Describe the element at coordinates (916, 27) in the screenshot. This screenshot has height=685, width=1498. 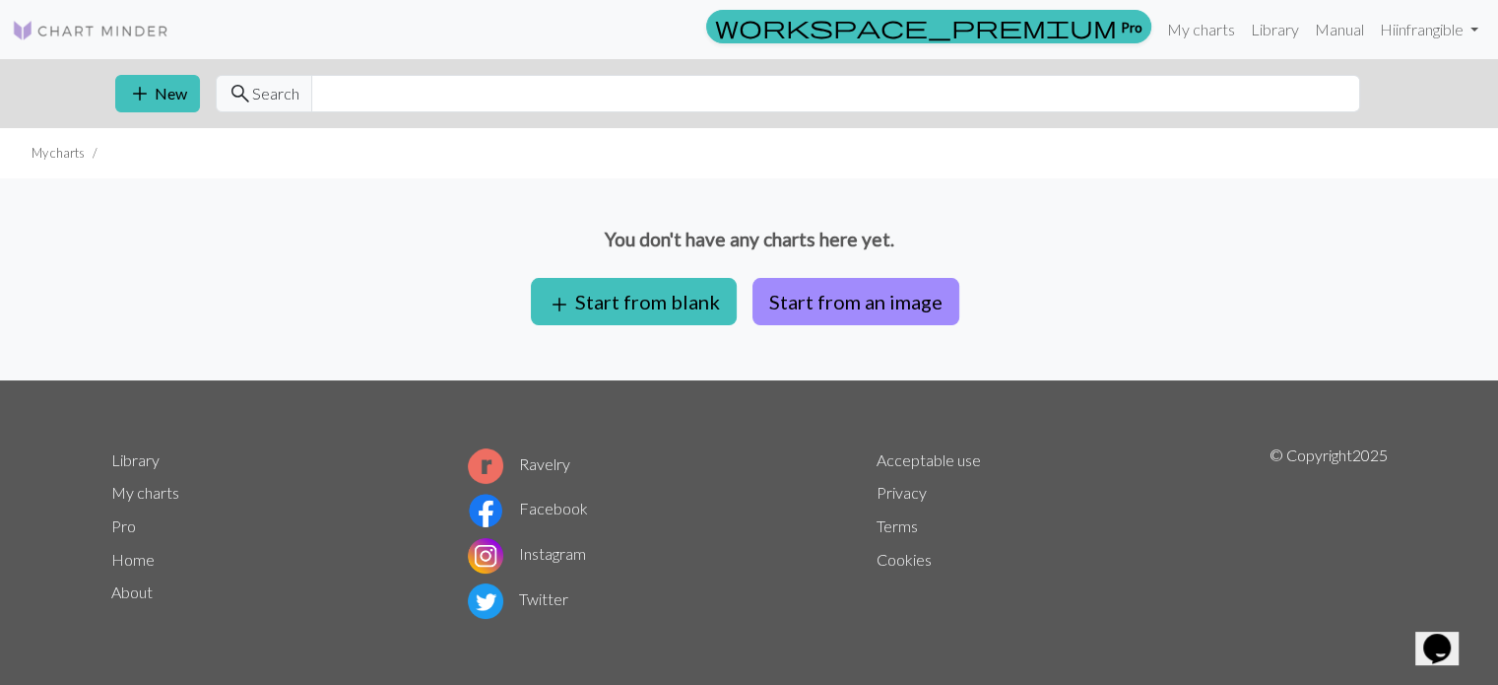
I see `span: workspace_premium` at that location.